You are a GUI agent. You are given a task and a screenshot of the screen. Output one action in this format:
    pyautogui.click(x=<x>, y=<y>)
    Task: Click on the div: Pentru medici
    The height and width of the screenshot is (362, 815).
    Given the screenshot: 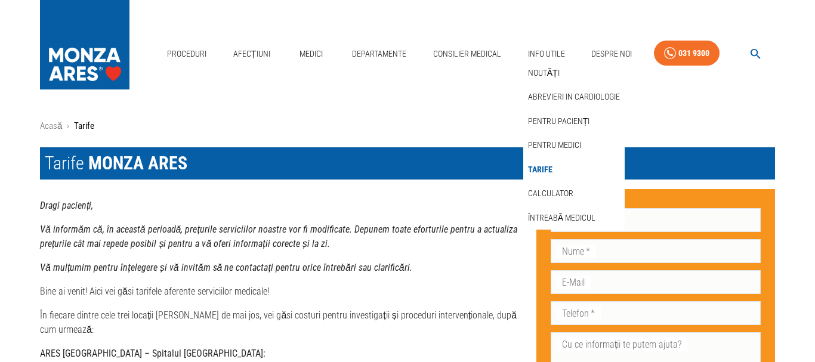 What is the action you would take?
    pyautogui.click(x=574, y=145)
    